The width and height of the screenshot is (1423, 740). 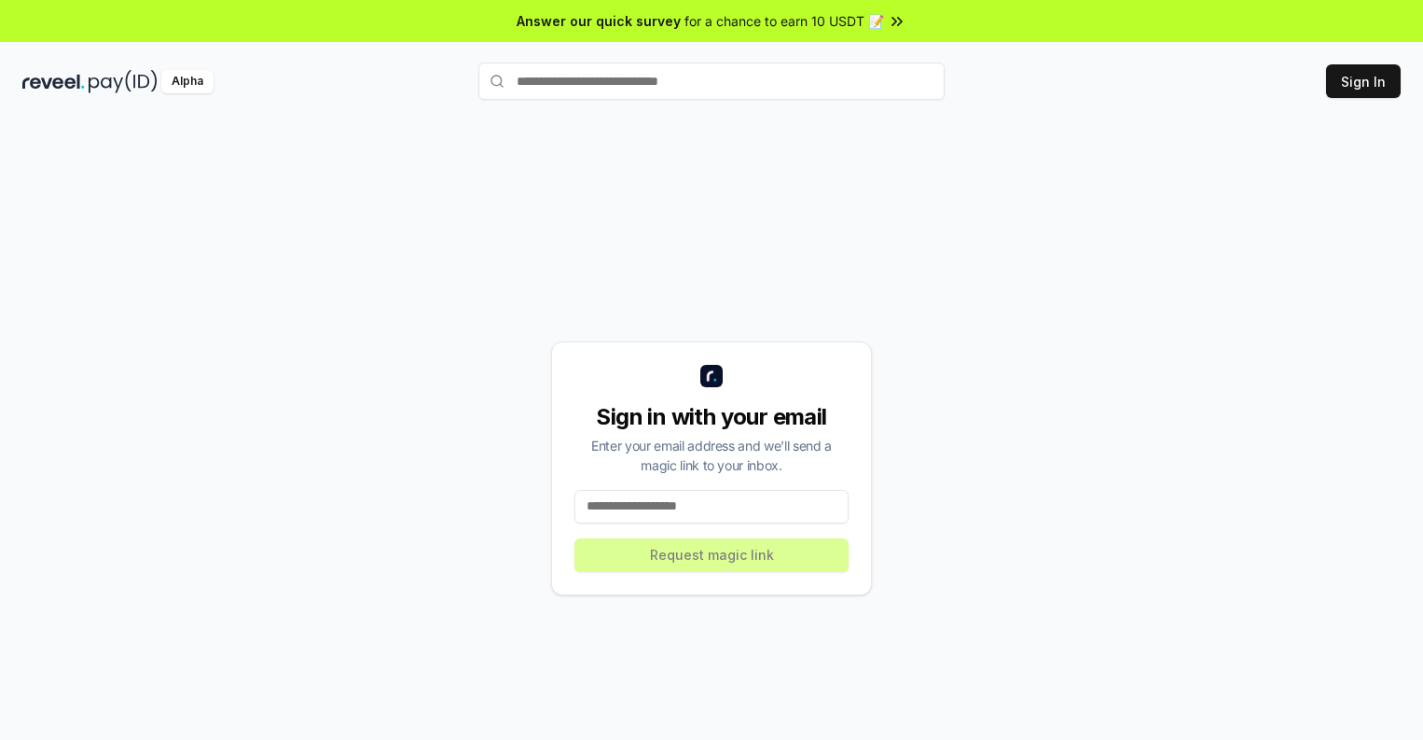 What do you see at coordinates (187, 81) in the screenshot?
I see `div: Alpha` at bounding box center [187, 81].